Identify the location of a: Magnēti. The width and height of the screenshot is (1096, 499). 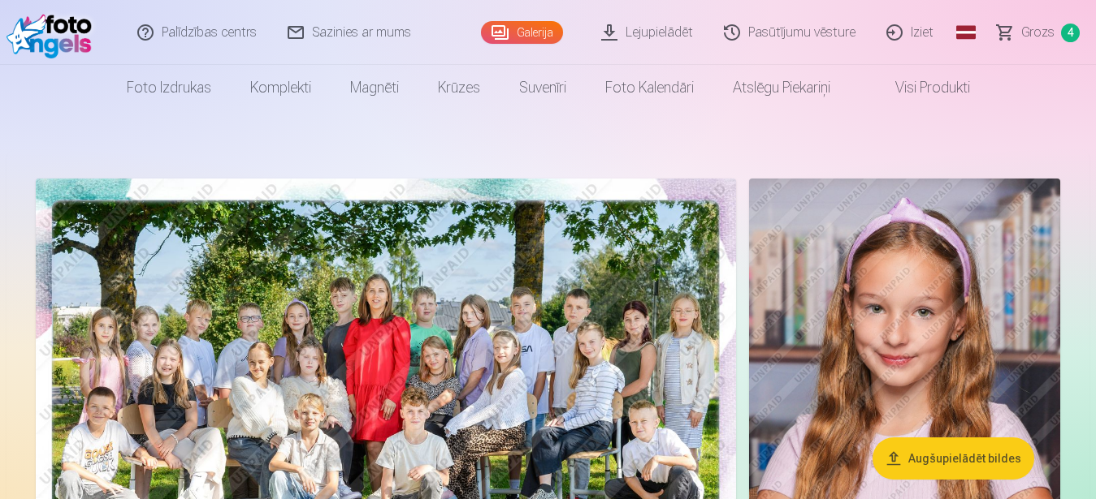
(374, 88).